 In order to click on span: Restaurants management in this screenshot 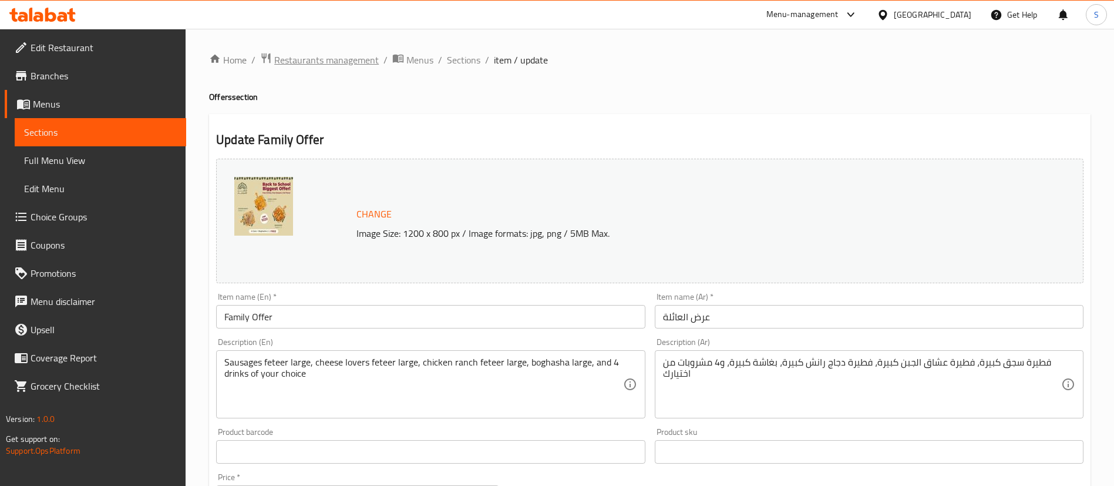, I will do `click(327, 60)`.